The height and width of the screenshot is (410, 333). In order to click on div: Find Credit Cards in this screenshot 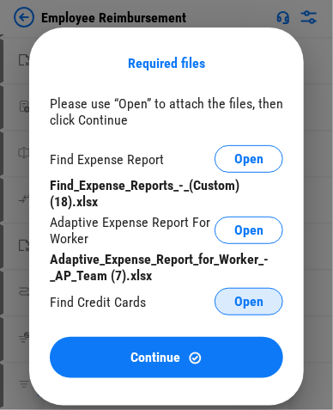, I will do `click(98, 302)`.